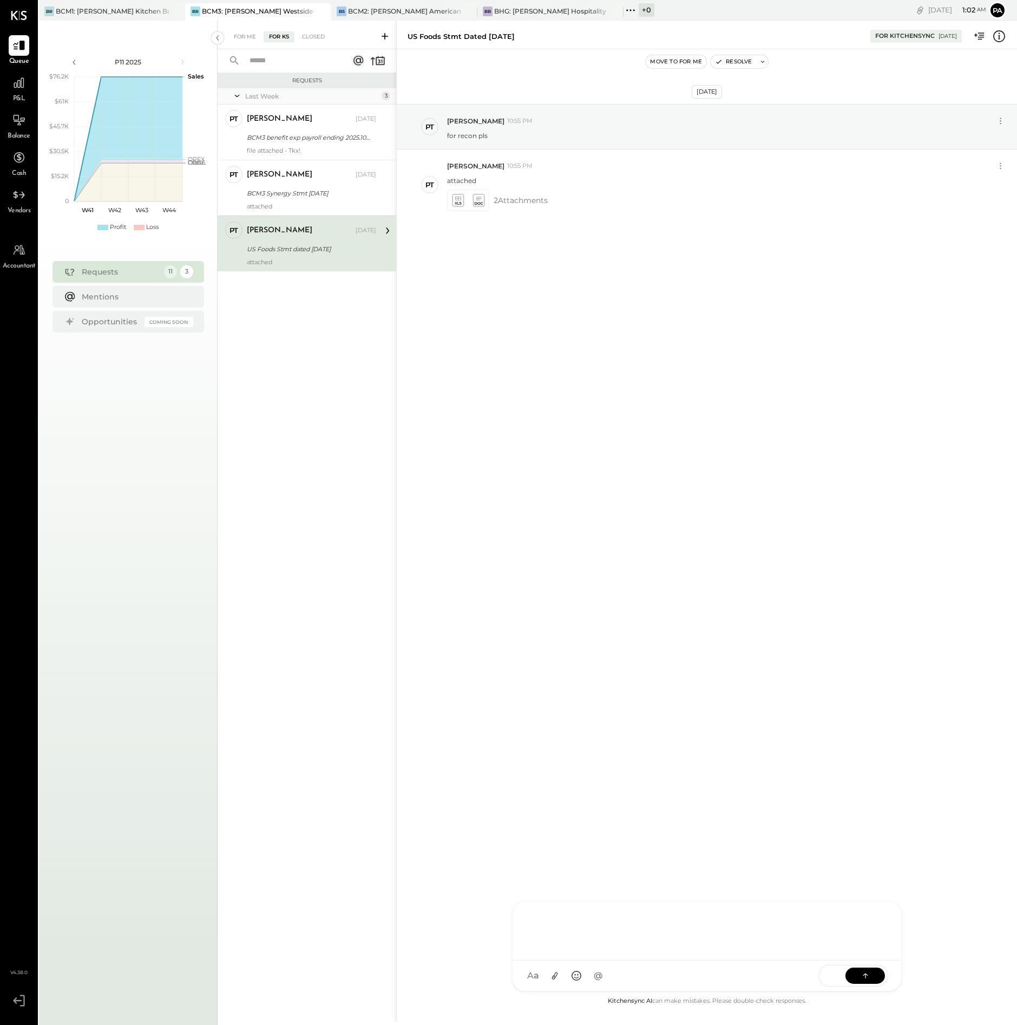 The width and height of the screenshot is (1017, 1025). I want to click on span: Cash, so click(19, 174).